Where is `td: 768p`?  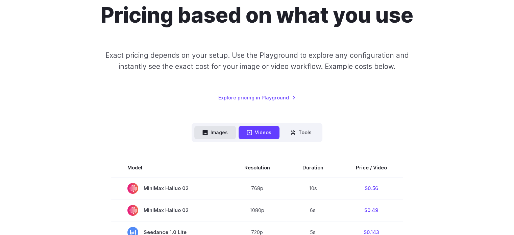 td: 768p is located at coordinates (257, 188).